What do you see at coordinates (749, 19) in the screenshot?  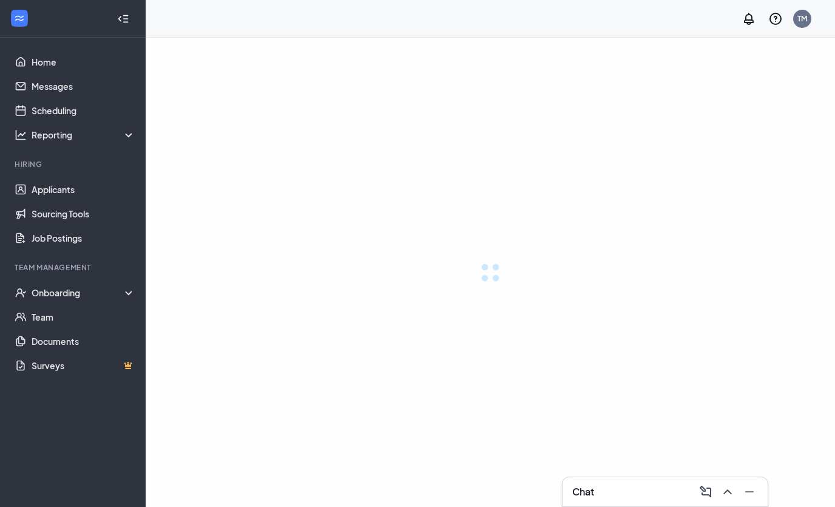 I see `svg: Notifications` at bounding box center [749, 19].